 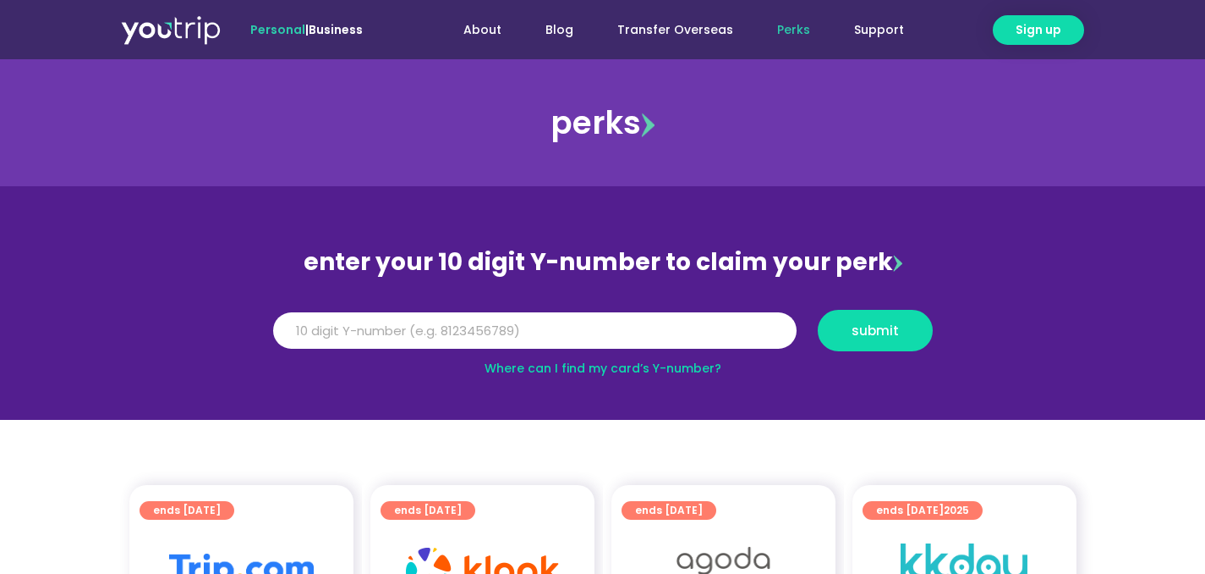 I want to click on span: Personal, so click(x=277, y=30).